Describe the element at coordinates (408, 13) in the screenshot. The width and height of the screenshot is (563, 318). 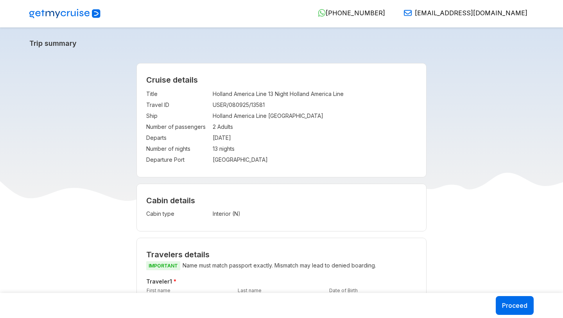
I see `img: Email` at that location.